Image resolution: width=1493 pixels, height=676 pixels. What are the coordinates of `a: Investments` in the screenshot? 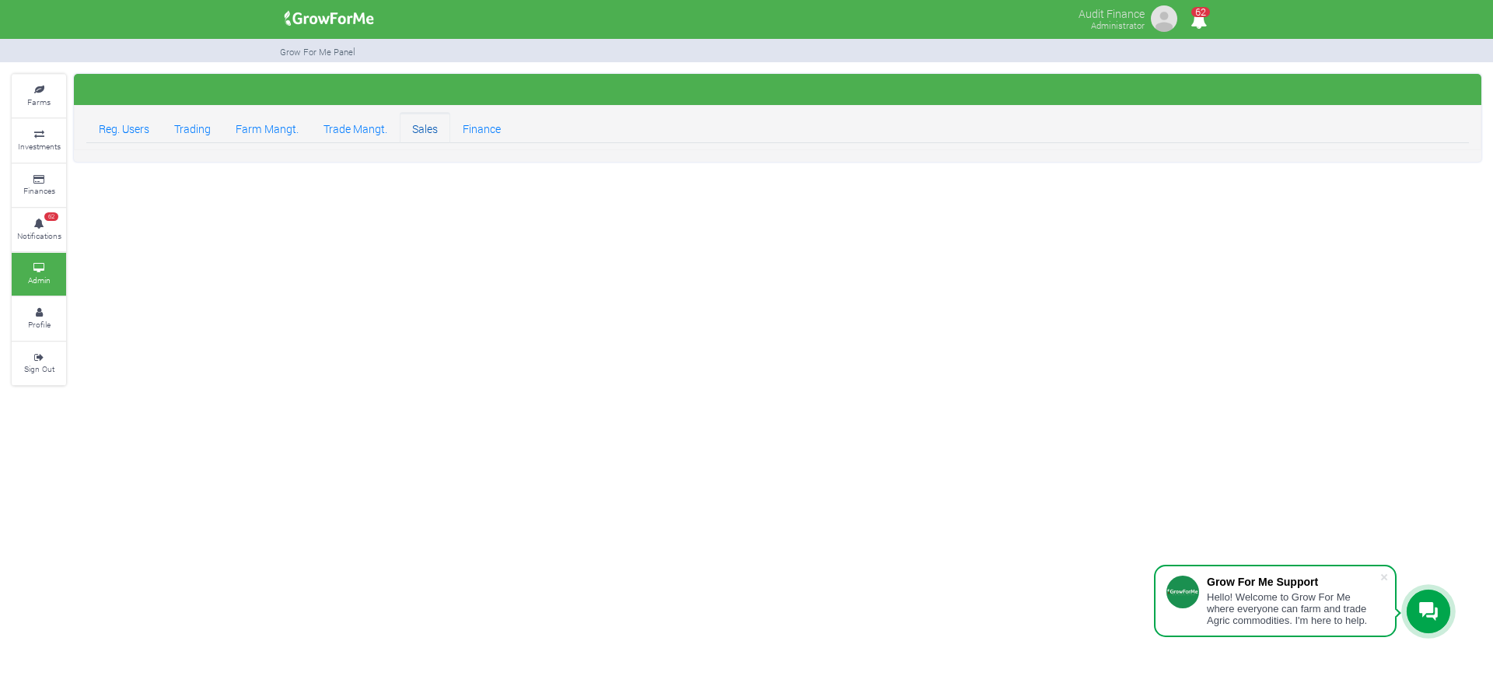 It's located at (39, 140).